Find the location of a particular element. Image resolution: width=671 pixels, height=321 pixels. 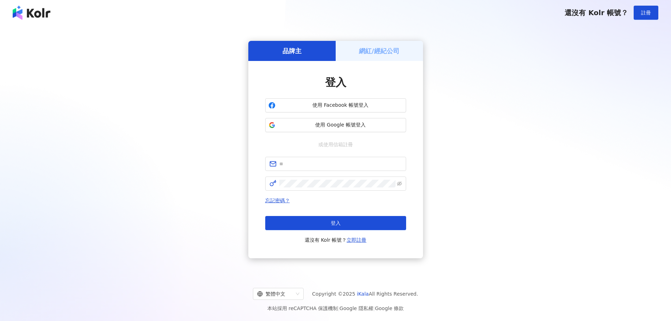

a: Google 條款 is located at coordinates (389, 308).